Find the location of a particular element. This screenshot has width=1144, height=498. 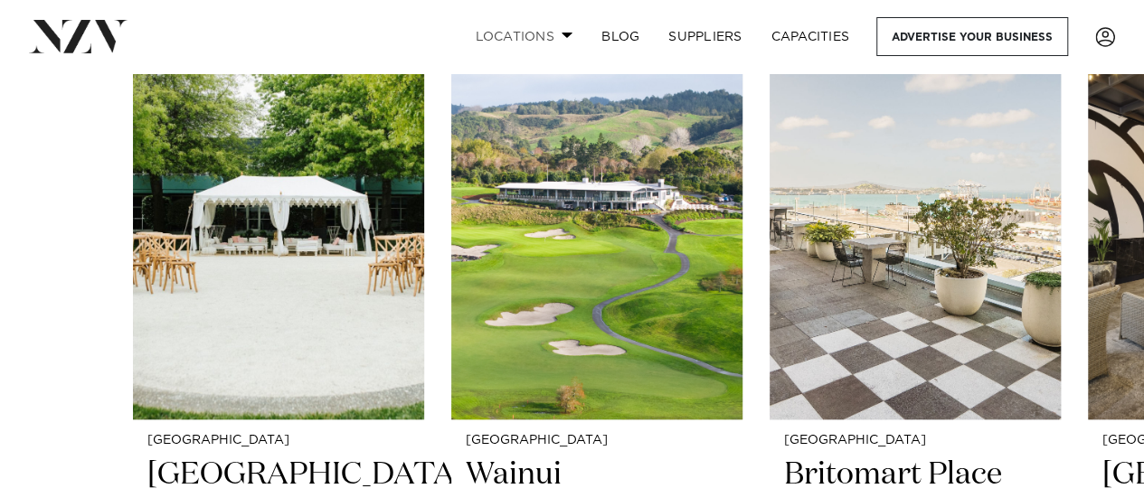

a: SUPPLIERS is located at coordinates (704, 36).